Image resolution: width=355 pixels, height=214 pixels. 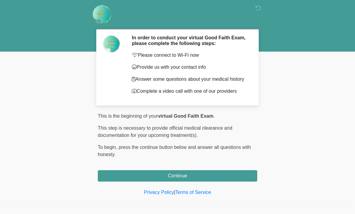 I want to click on strong: virtual Good Faith Exam, so click(x=185, y=116).